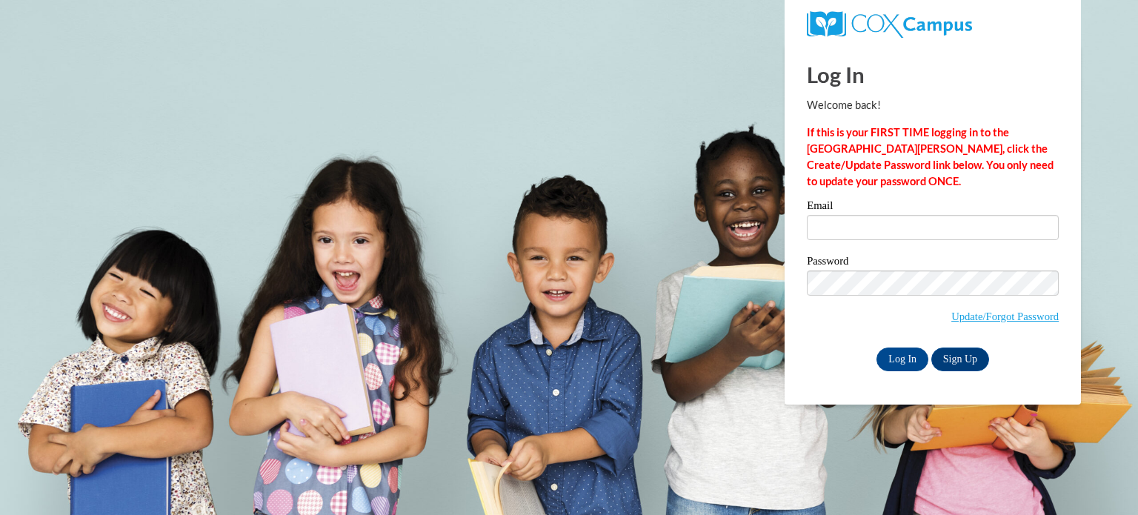  Describe the element at coordinates (1005, 316) in the screenshot. I see `a: Update/Forgot Password` at that location.